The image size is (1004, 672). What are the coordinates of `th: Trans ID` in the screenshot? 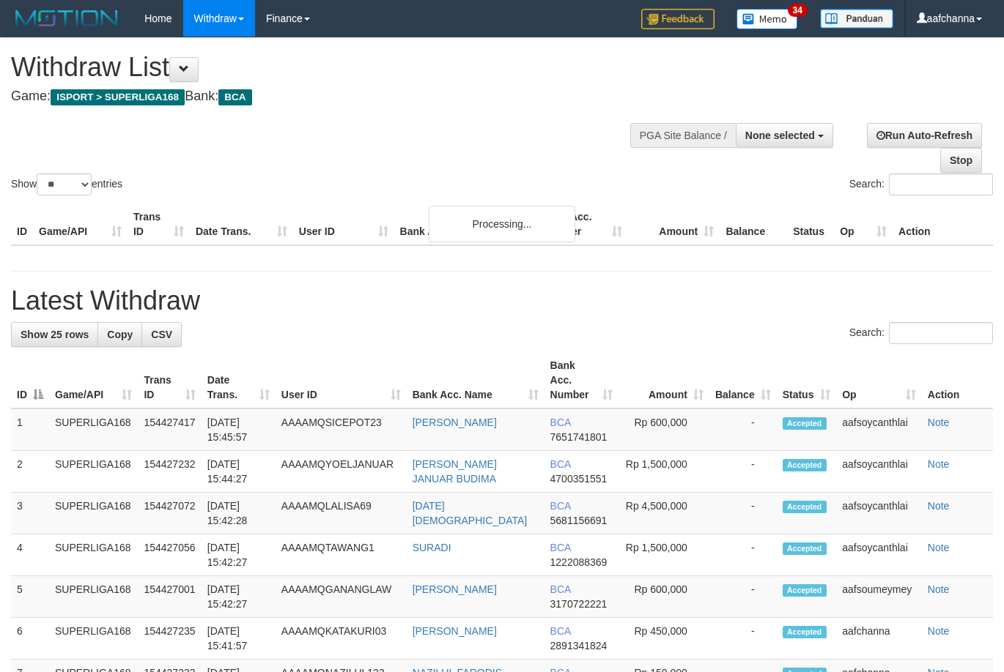 It's located at (158, 224).